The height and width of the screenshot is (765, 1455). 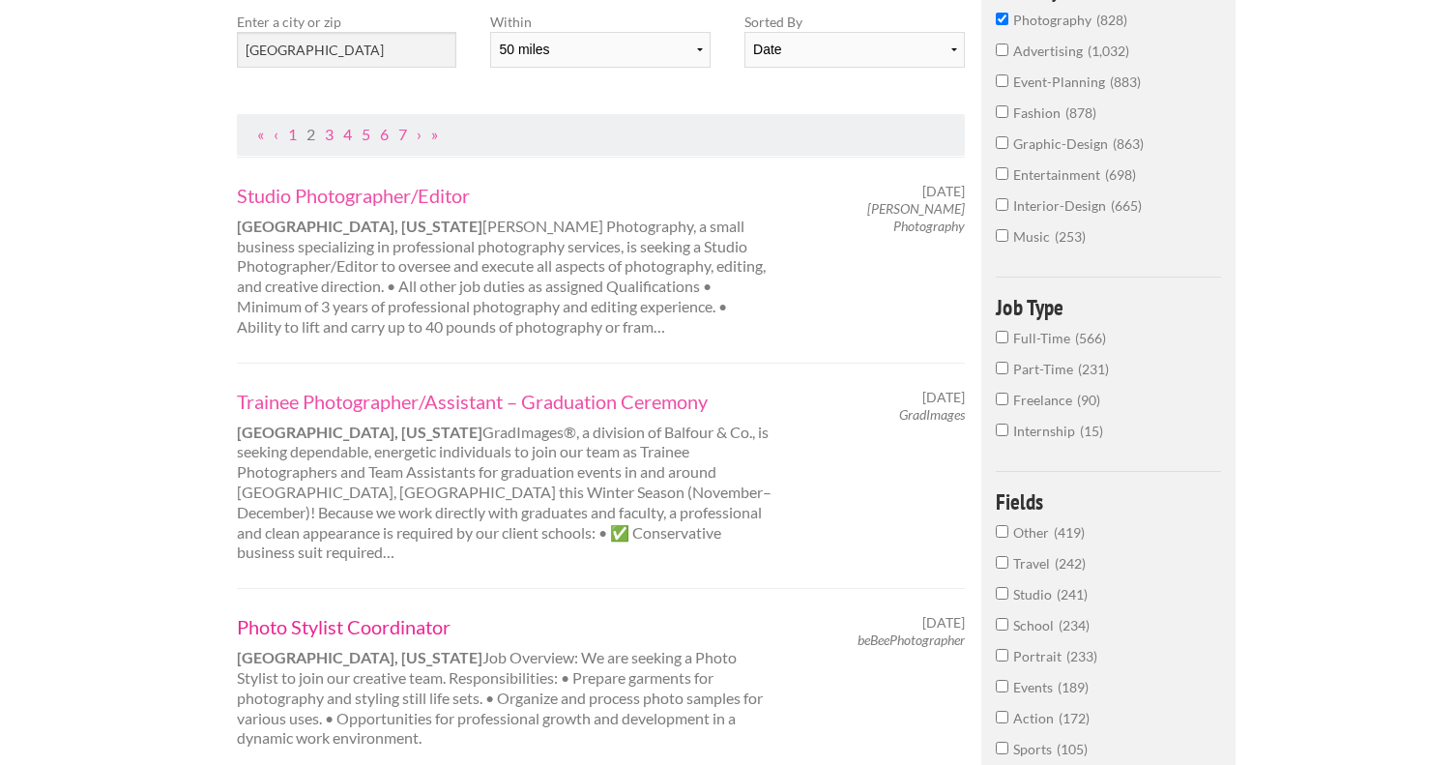 I want to click on span: Full-Time, so click(x=1044, y=337).